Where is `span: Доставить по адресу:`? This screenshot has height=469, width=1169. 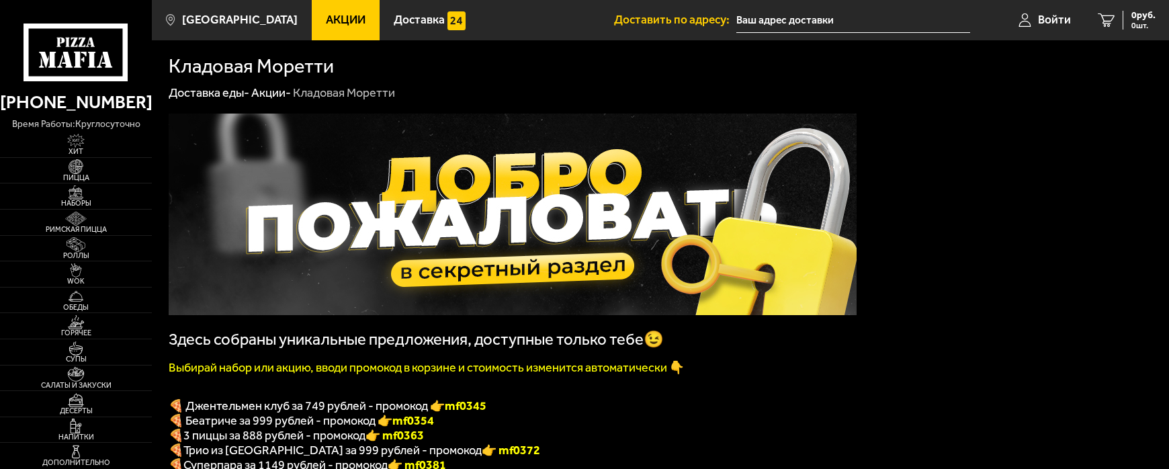 span: Доставить по адресу: is located at coordinates (675, 19).